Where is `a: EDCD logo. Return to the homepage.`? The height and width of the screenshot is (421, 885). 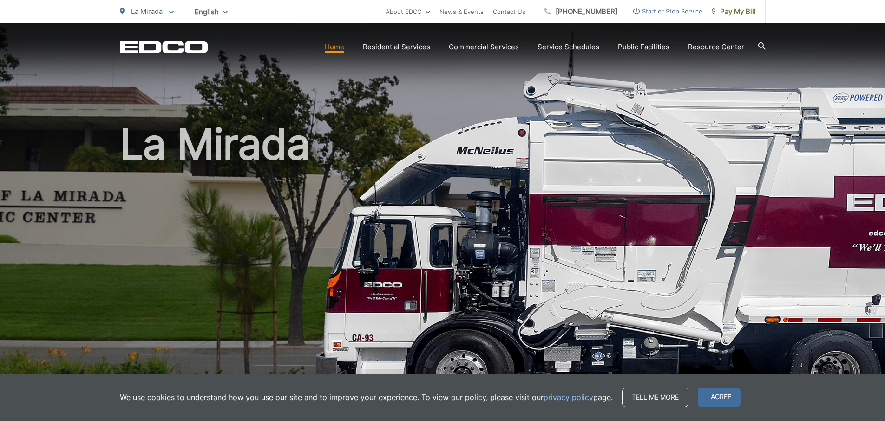
a: EDCD logo. Return to the homepage. is located at coordinates (164, 47).